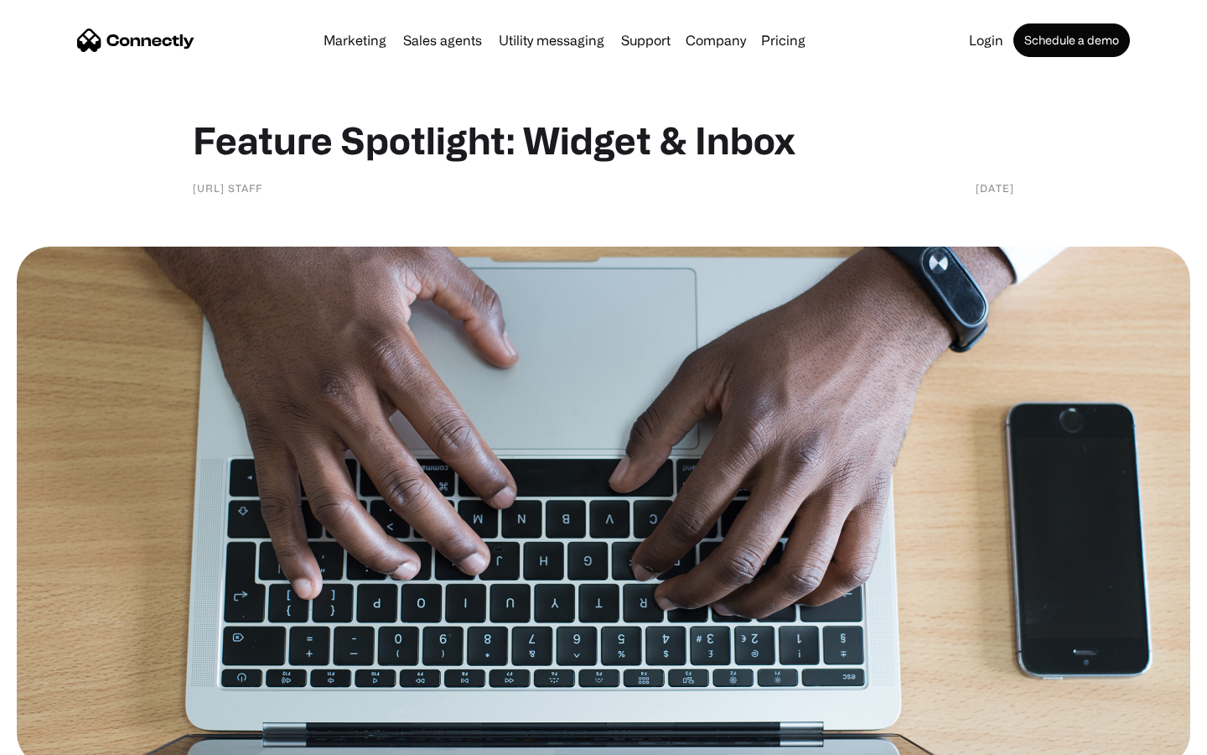 The width and height of the screenshot is (1207, 755). What do you see at coordinates (986, 40) in the screenshot?
I see `a: Login` at bounding box center [986, 40].